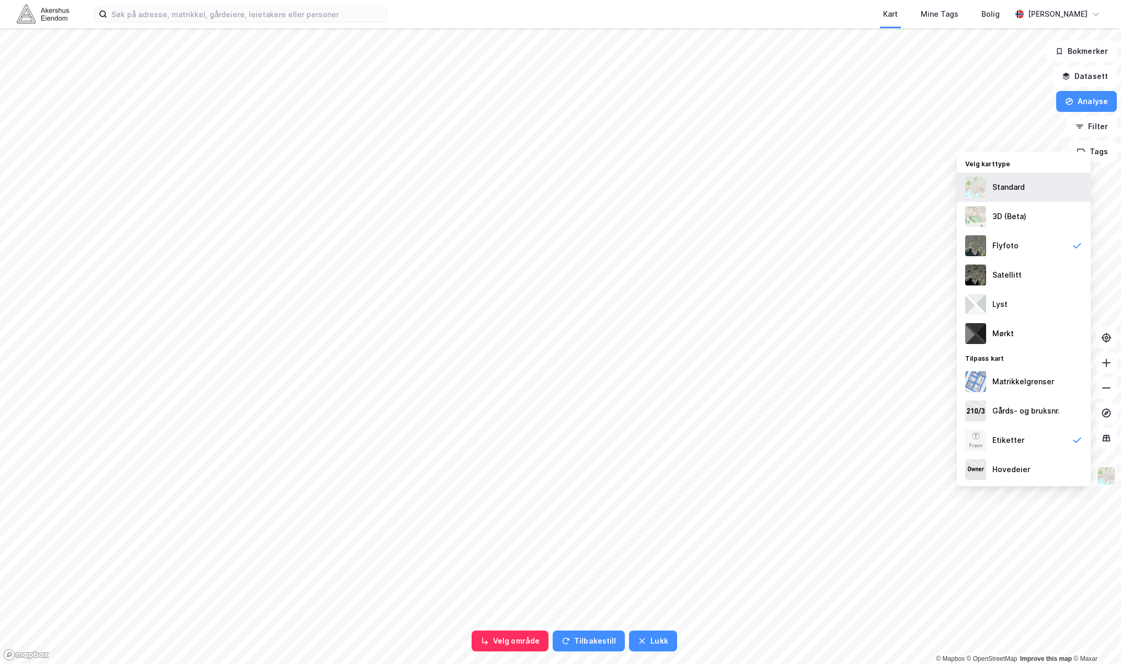  I want to click on a: Mapbox, so click(950, 659).